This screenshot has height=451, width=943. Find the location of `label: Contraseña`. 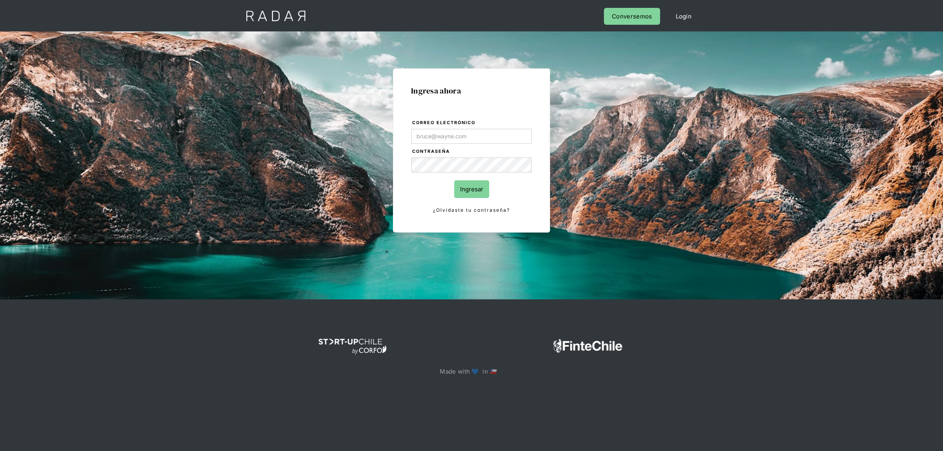

label: Contraseña is located at coordinates (472, 152).